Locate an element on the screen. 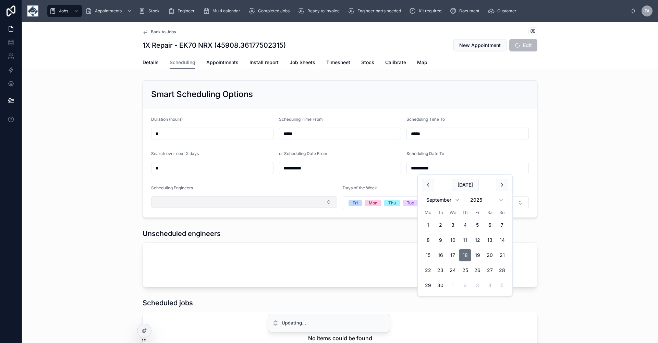 The height and width of the screenshot is (343, 658). span: Jobs is located at coordinates (63, 11).